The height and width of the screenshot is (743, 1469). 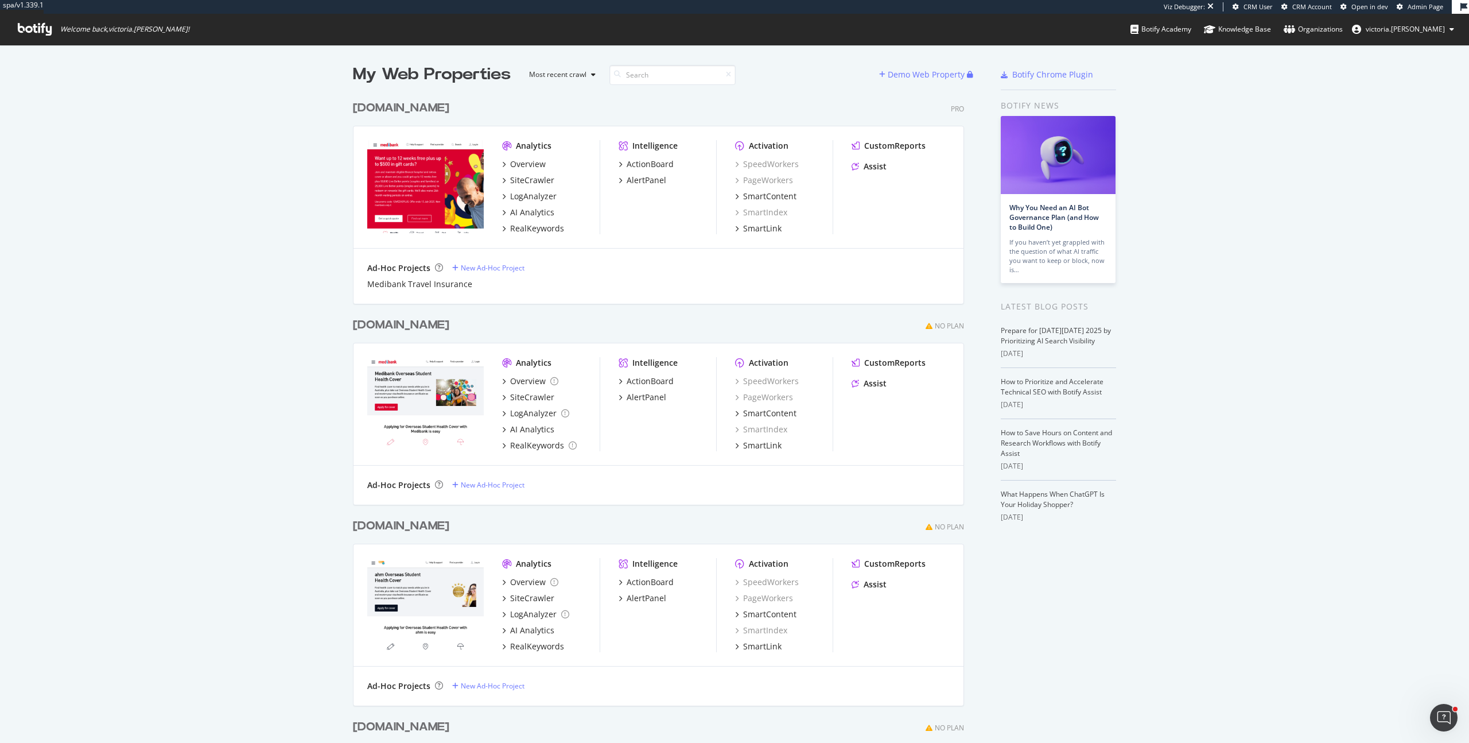 I want to click on div: Organizations, so click(x=1313, y=29).